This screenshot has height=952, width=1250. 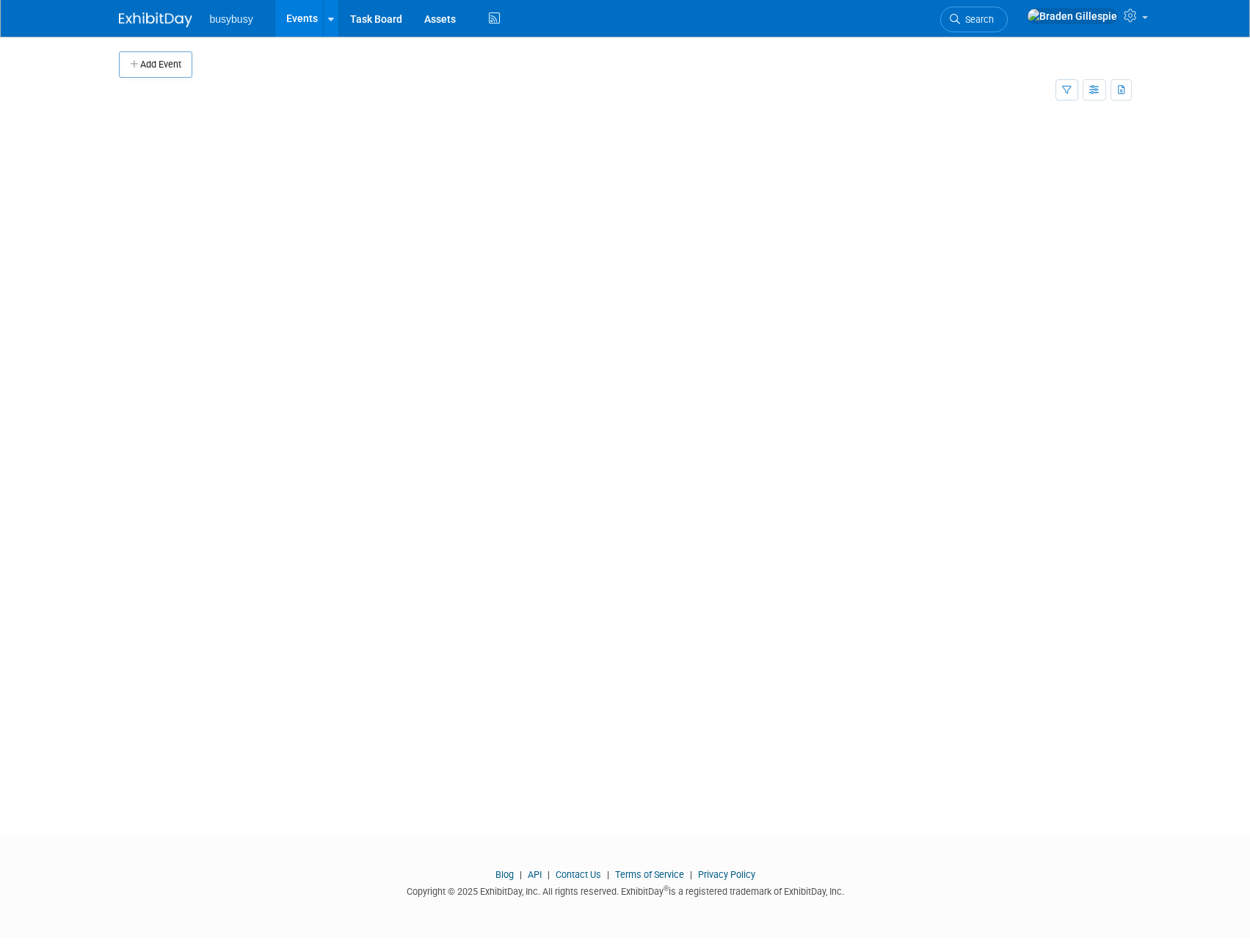 I want to click on a: API, so click(x=534, y=874).